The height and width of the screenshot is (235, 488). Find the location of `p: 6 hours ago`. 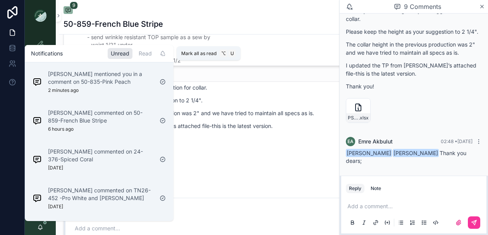

p: 6 hours ago is located at coordinates (61, 129).